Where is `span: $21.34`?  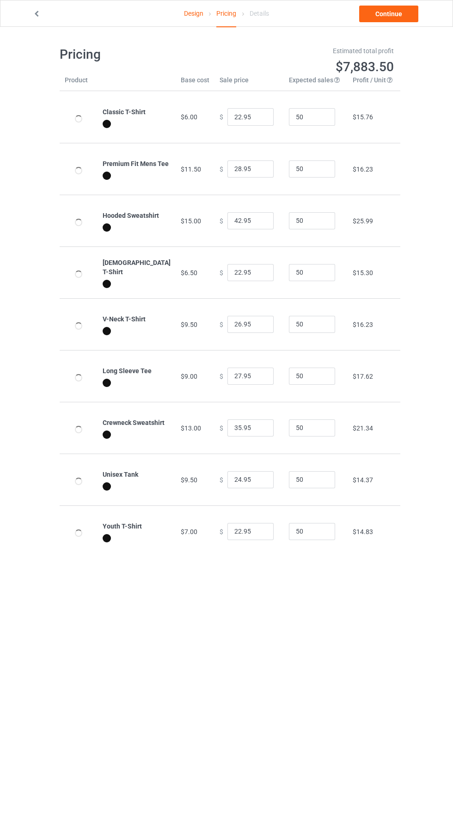
span: $21.34 is located at coordinates (363, 428).